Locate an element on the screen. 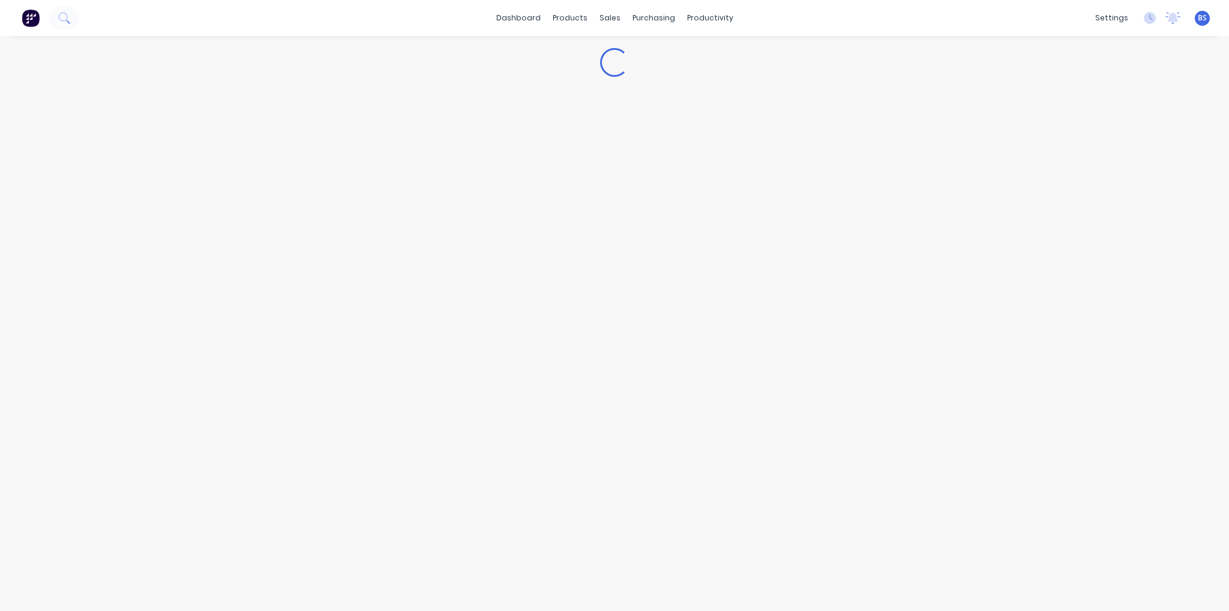 This screenshot has height=611, width=1229. a: dashboard is located at coordinates (518, 18).